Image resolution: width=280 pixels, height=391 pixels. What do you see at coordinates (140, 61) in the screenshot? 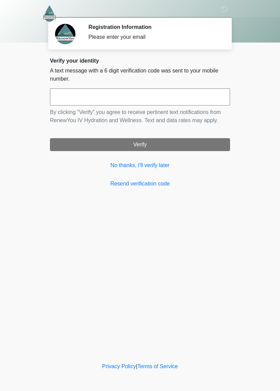
I see `h2: Verify your identity` at bounding box center [140, 61].